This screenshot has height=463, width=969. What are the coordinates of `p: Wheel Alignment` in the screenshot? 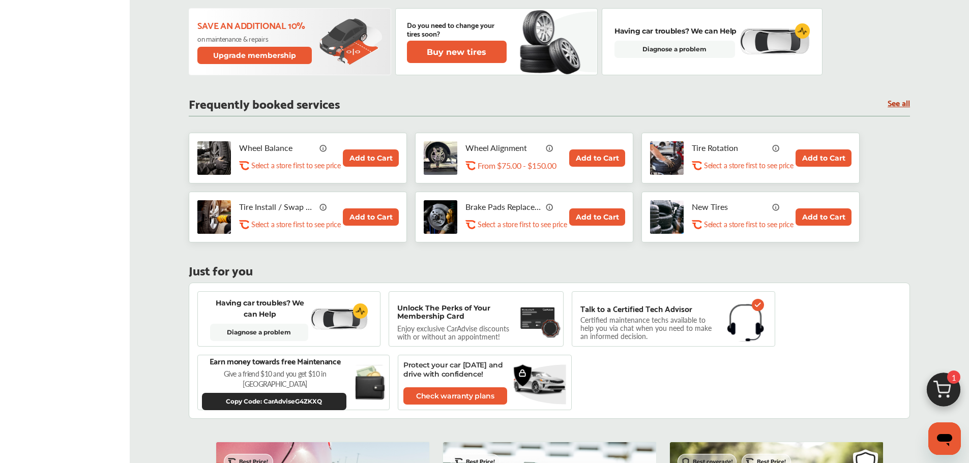 It's located at (503, 147).